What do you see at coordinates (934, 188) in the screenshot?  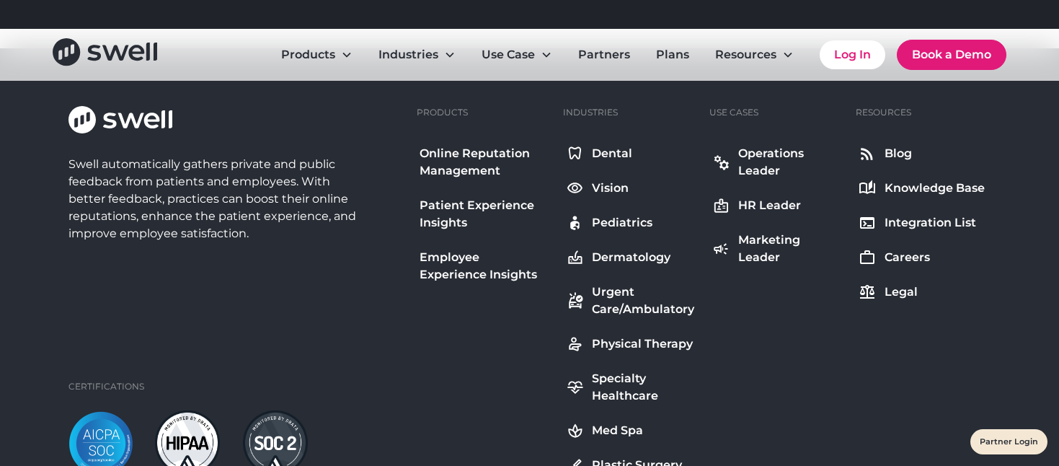 I see `div: Knowledge Base` at bounding box center [934, 188].